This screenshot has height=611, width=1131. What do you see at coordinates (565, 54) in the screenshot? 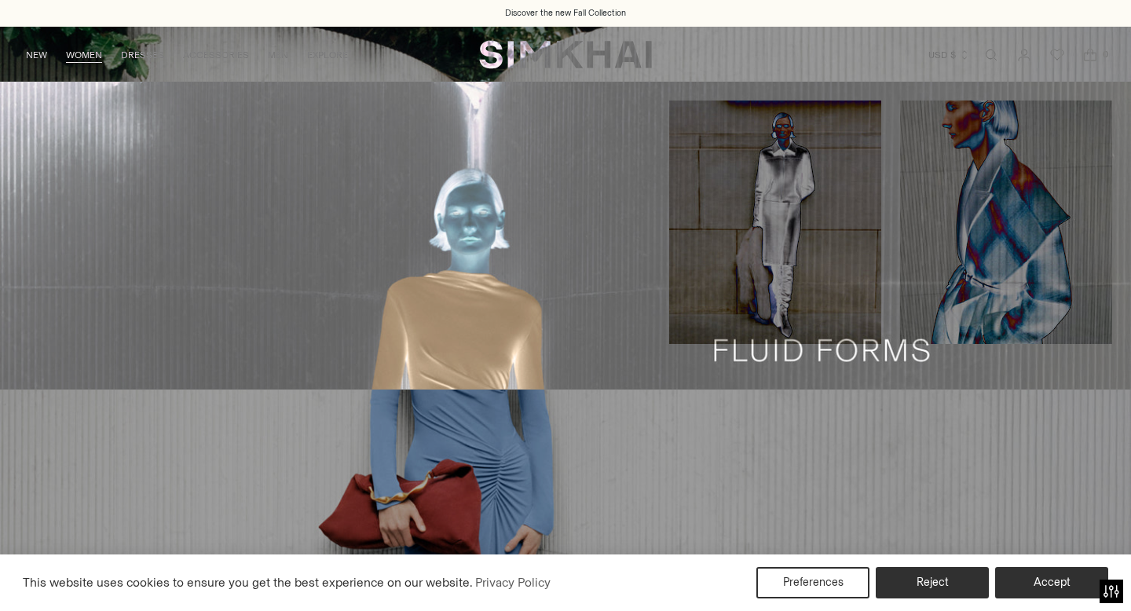
I see `a: SIMKHAI` at bounding box center [565, 54].